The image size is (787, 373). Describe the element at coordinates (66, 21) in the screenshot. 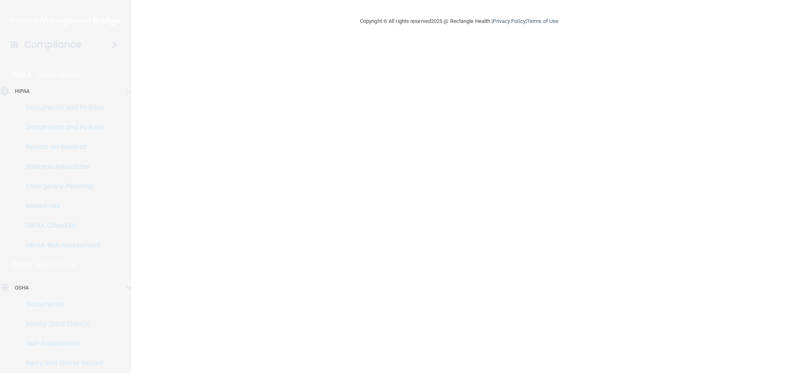

I see `img: PMB logo` at that location.